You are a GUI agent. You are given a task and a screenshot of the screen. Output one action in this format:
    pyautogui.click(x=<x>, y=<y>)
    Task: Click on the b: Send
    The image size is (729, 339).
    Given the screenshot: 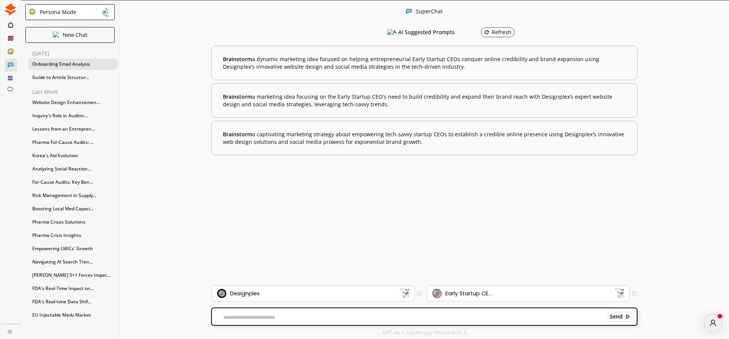 What is the action you would take?
    pyautogui.click(x=616, y=317)
    